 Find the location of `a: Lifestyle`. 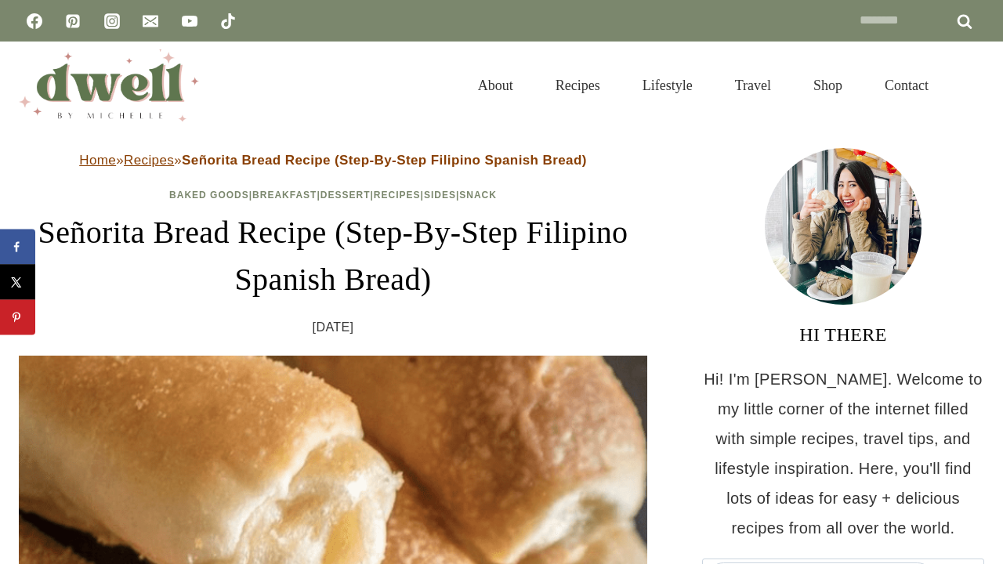

a: Lifestyle is located at coordinates (668, 85).